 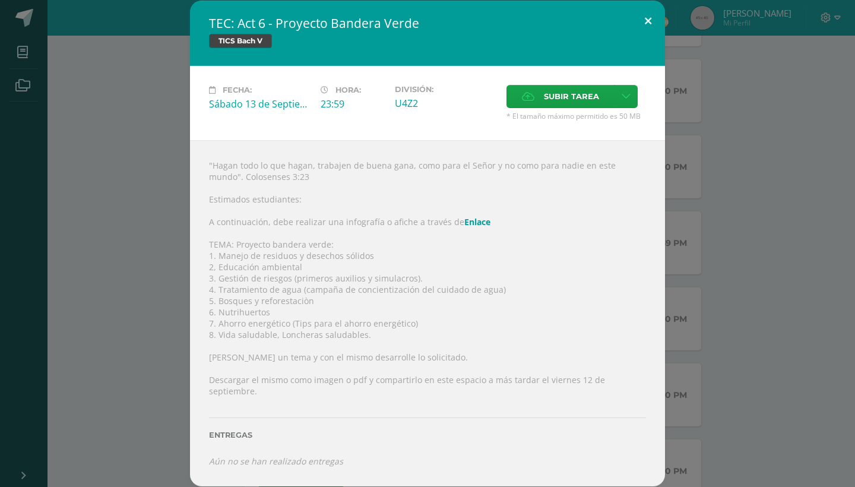 I want to click on label: Entregas, so click(x=428, y=435).